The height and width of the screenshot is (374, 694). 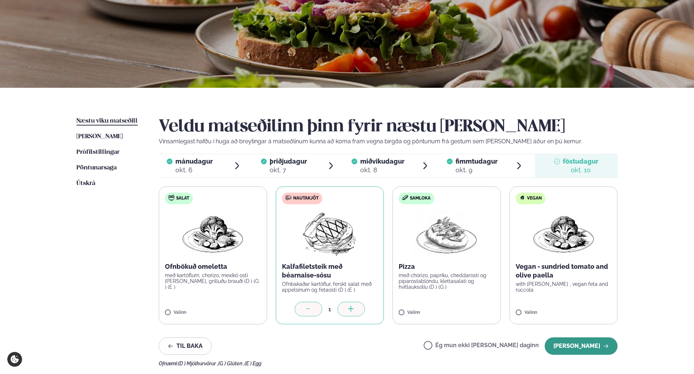 I want to click on span: Vegan, so click(x=534, y=198).